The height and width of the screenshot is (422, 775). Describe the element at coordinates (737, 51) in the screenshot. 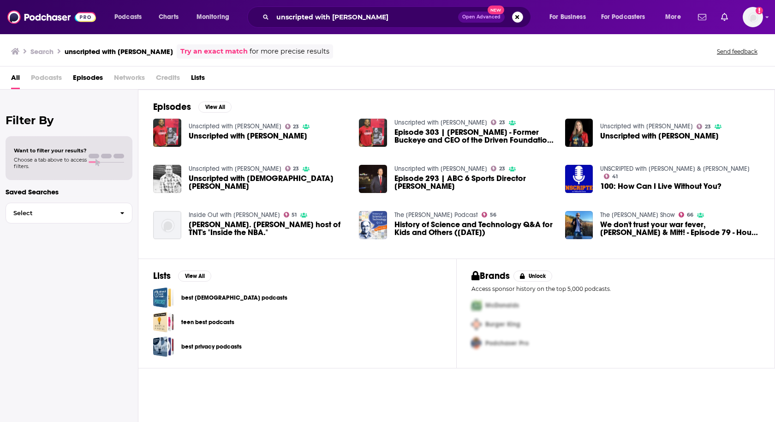

I see `button: Send feedback` at that location.